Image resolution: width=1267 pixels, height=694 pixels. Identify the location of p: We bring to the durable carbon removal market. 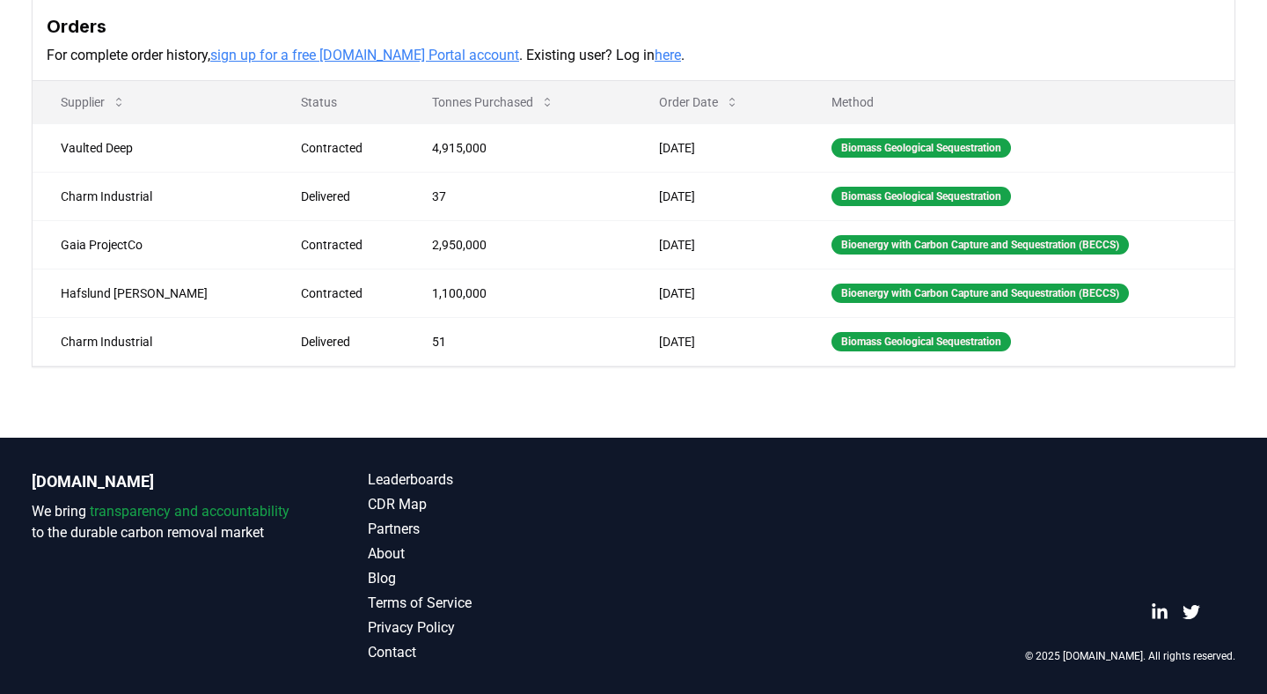
(165, 522).